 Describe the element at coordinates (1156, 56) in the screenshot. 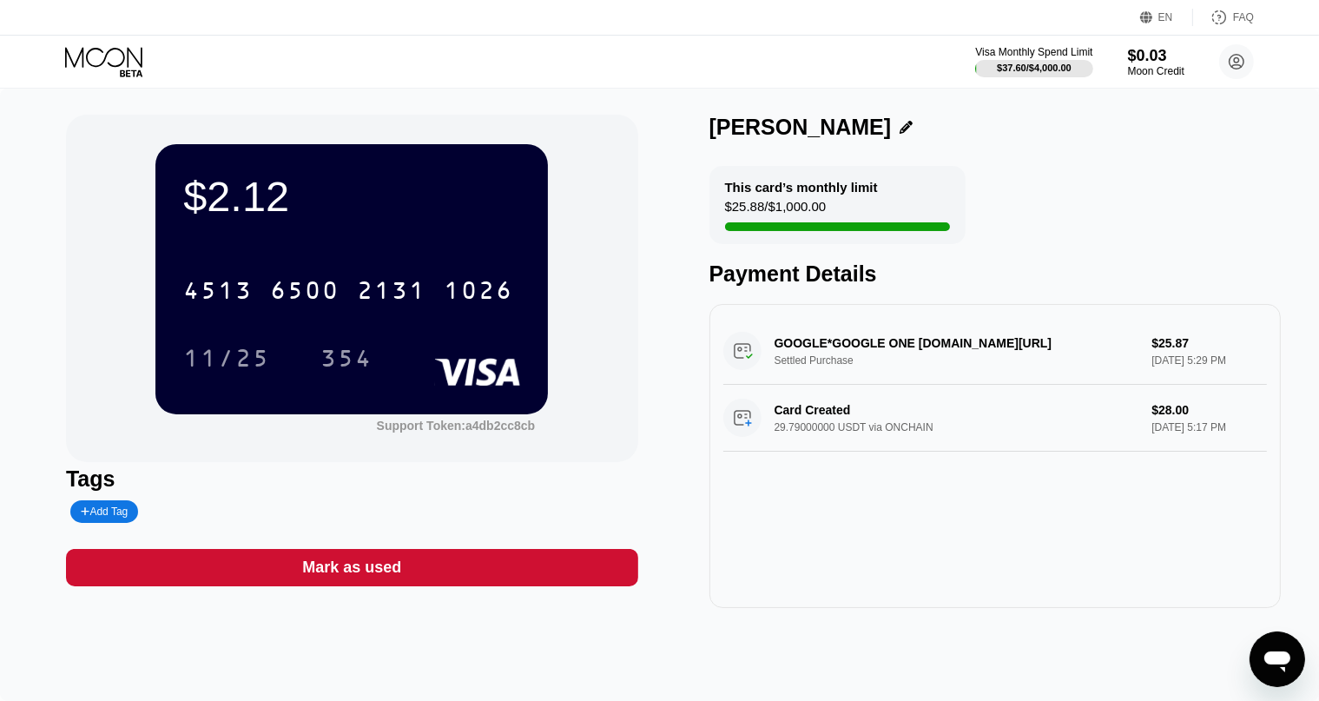

I see `div: $0.03` at that location.